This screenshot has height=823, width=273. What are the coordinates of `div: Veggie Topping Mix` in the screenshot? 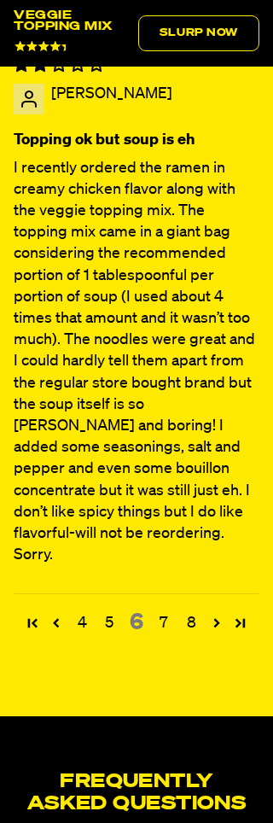 It's located at (76, 21).